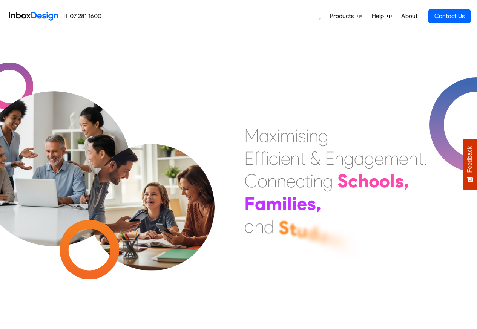 This screenshot has height=329, width=477. What do you see at coordinates (151, 191) in the screenshot?
I see `img: parents_with_child.png` at bounding box center [151, 191].